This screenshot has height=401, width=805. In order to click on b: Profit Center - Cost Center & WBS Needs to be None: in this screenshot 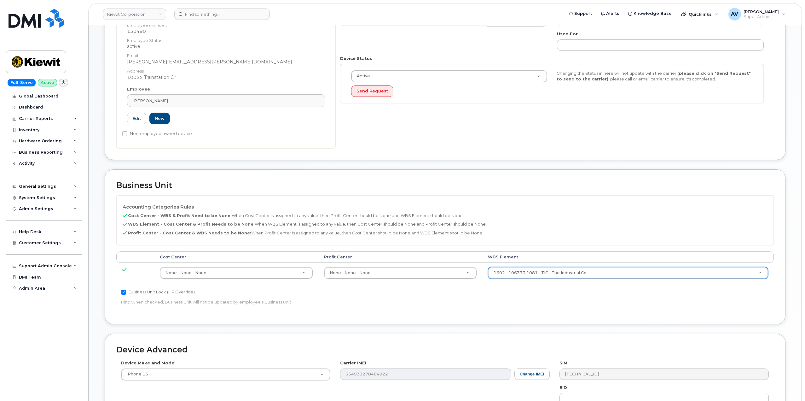, I will do `click(189, 233)`.